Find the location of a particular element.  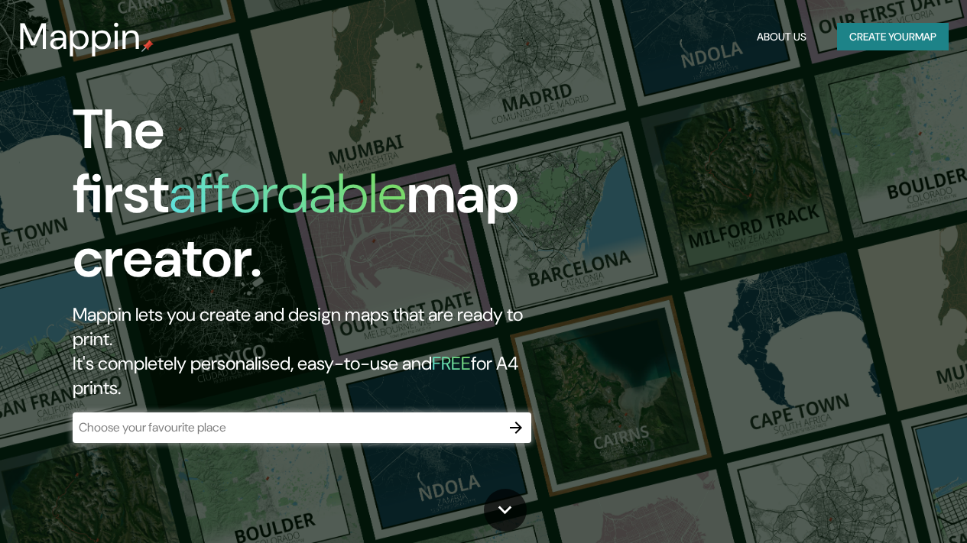

img: mappin-pin is located at coordinates (148, 46).